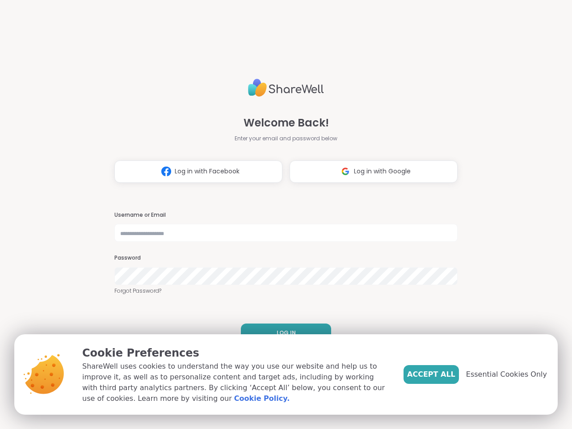  I want to click on span: Enter your email and password below, so click(286, 138).